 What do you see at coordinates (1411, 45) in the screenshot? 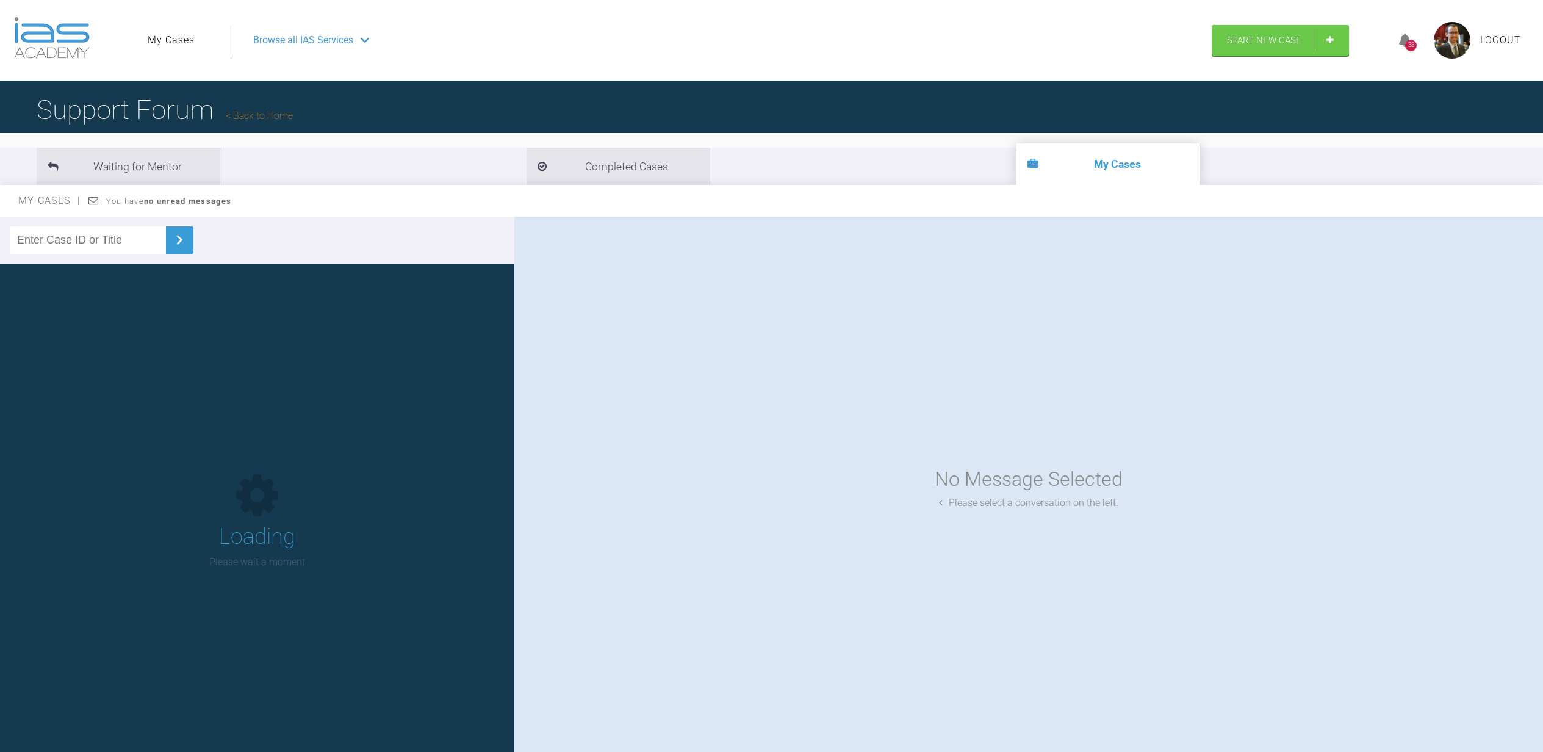
I see `div: 38` at bounding box center [1411, 45].